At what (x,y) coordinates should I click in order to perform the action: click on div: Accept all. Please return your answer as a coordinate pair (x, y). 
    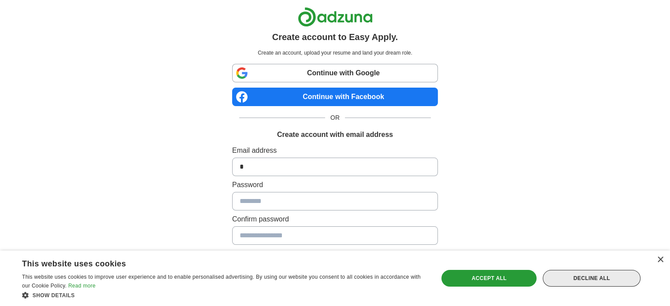
    Looking at the image, I should click on (489, 278).